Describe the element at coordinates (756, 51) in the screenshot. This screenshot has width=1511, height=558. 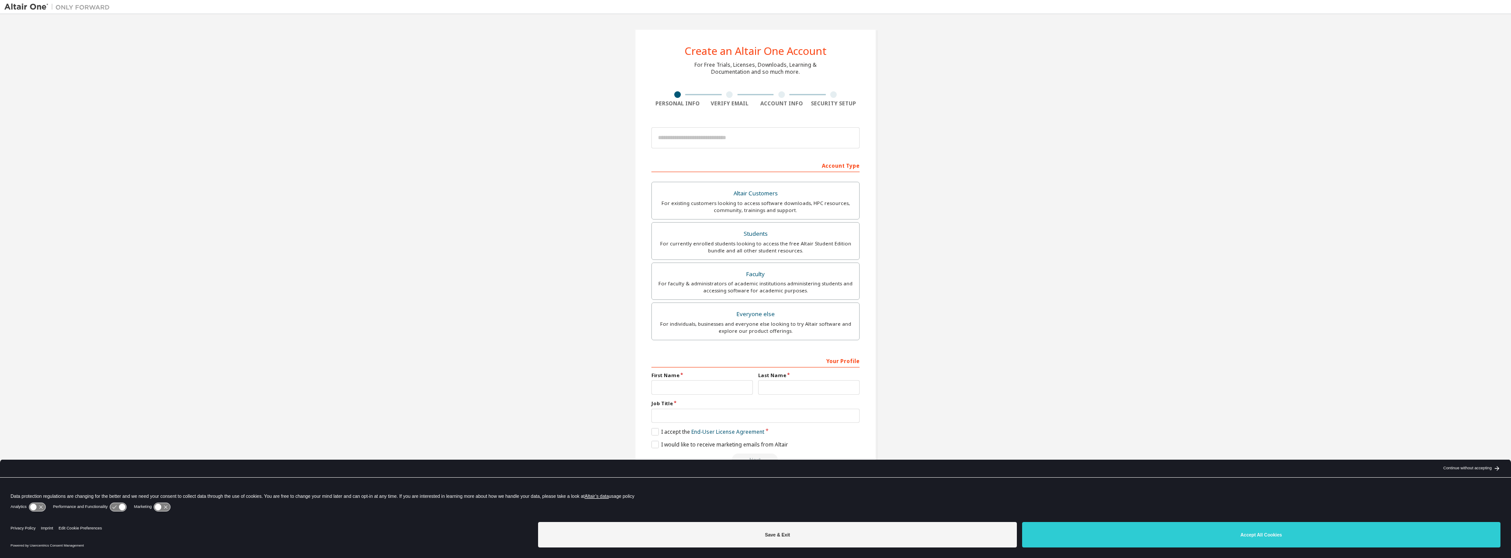
I see `div: Create an Altair One Account` at that location.